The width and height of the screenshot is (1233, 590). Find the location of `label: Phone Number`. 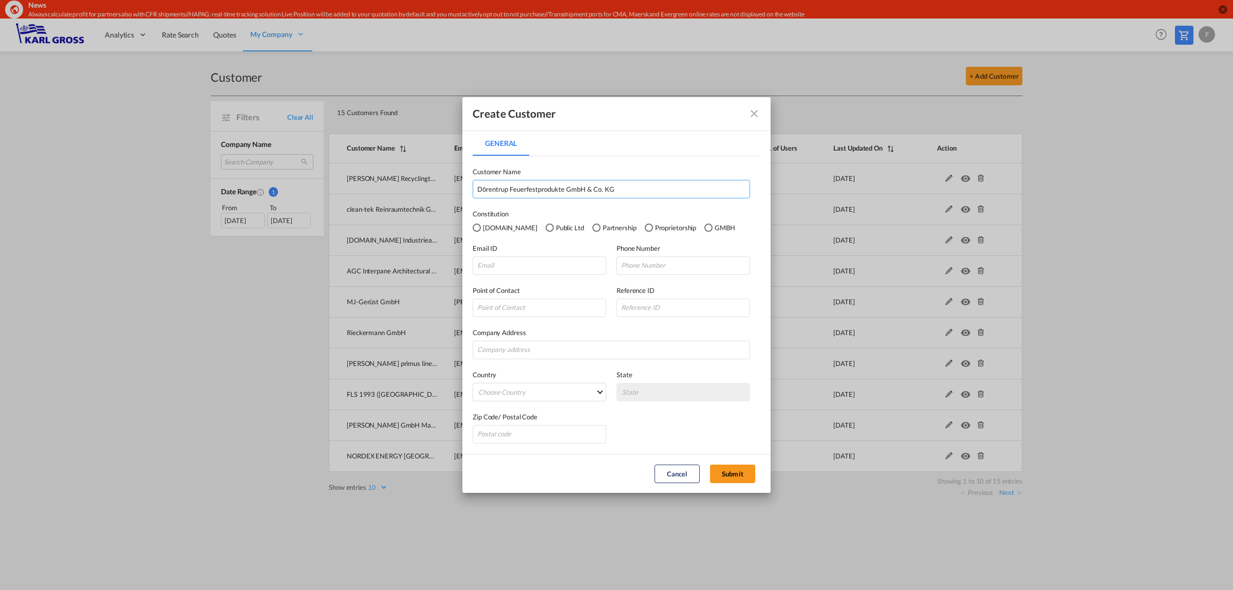

label: Phone Number is located at coordinates (683, 248).